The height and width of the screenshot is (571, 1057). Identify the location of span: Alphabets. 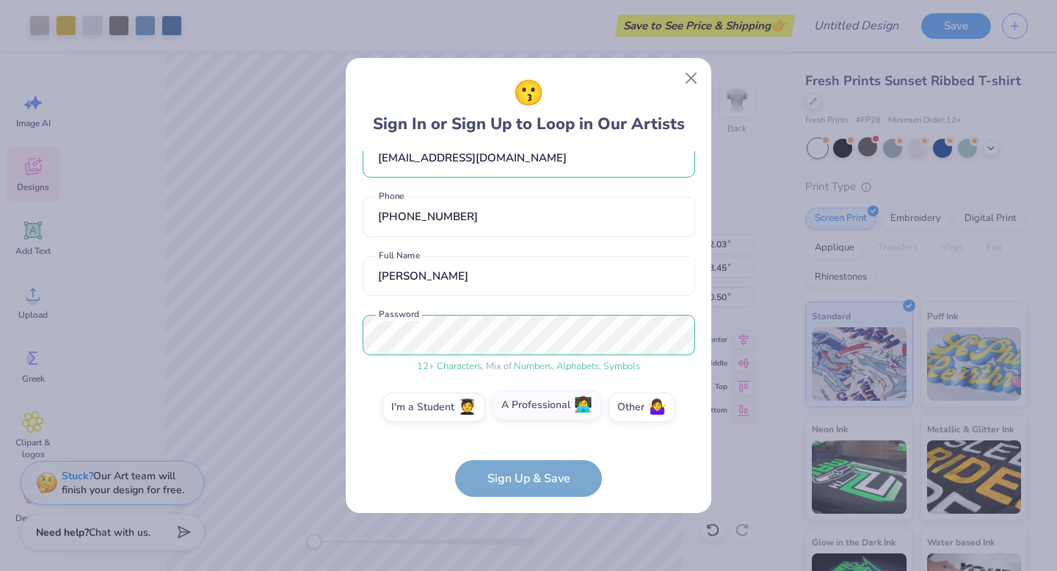
(577, 366).